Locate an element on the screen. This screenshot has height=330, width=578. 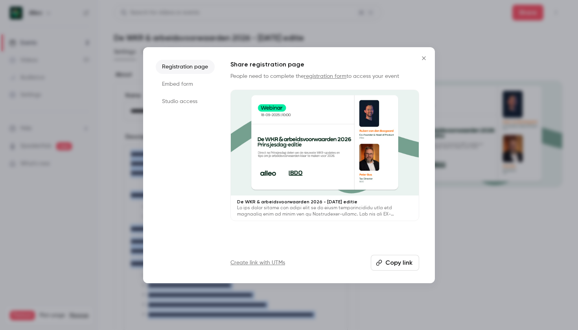
button: Copy link is located at coordinates (395, 263).